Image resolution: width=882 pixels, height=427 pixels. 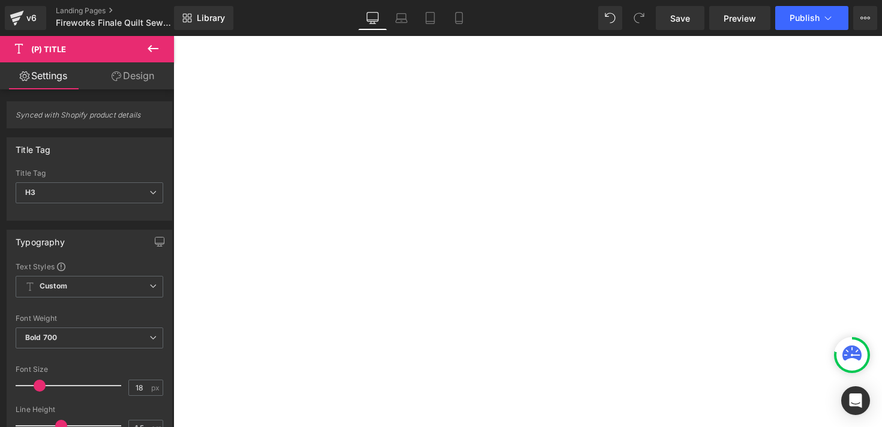 I want to click on span: Fireworks Finale Quilt Sew Along, so click(x=113, y=23).